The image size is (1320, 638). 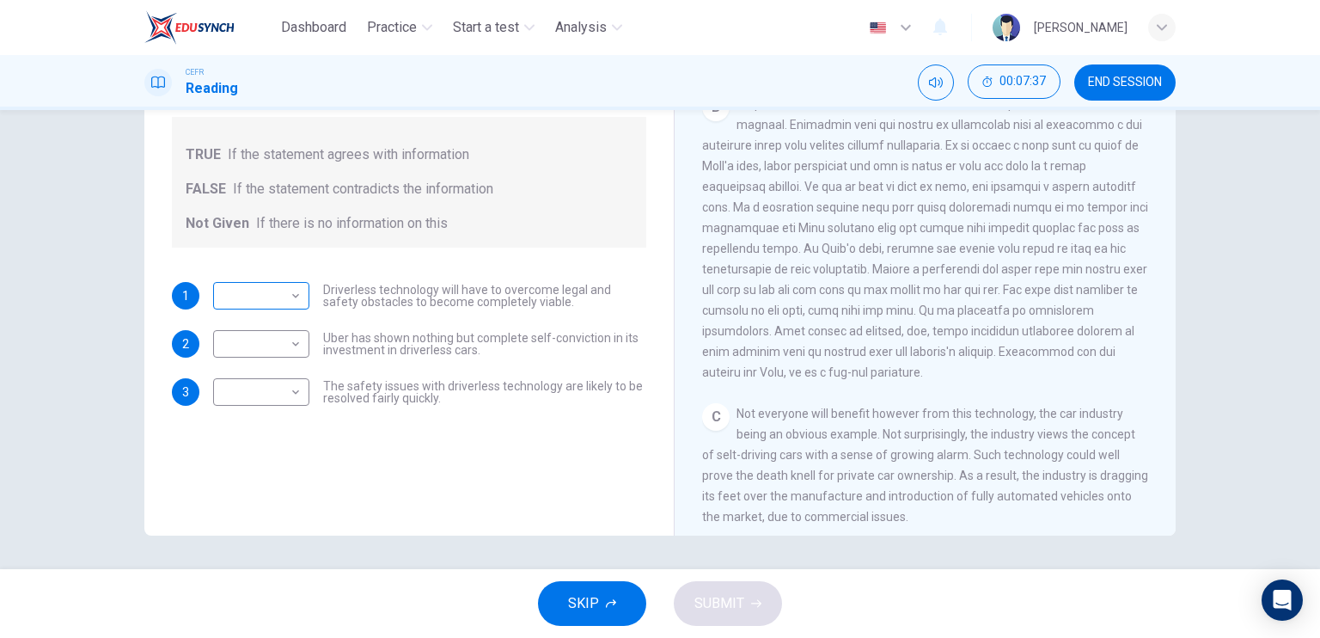 I want to click on span: TRUE, so click(x=203, y=155).